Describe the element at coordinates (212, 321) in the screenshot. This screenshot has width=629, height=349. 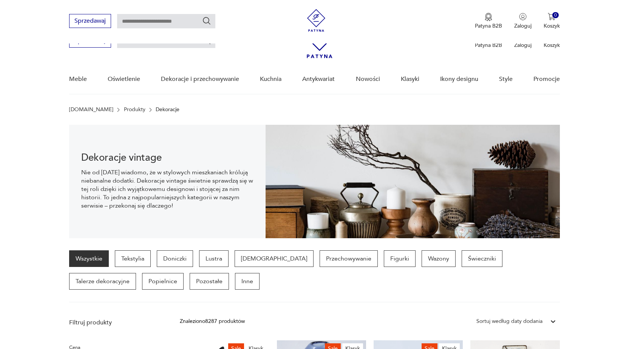
I see `div: Znaleziono 8287 produktów` at that location.